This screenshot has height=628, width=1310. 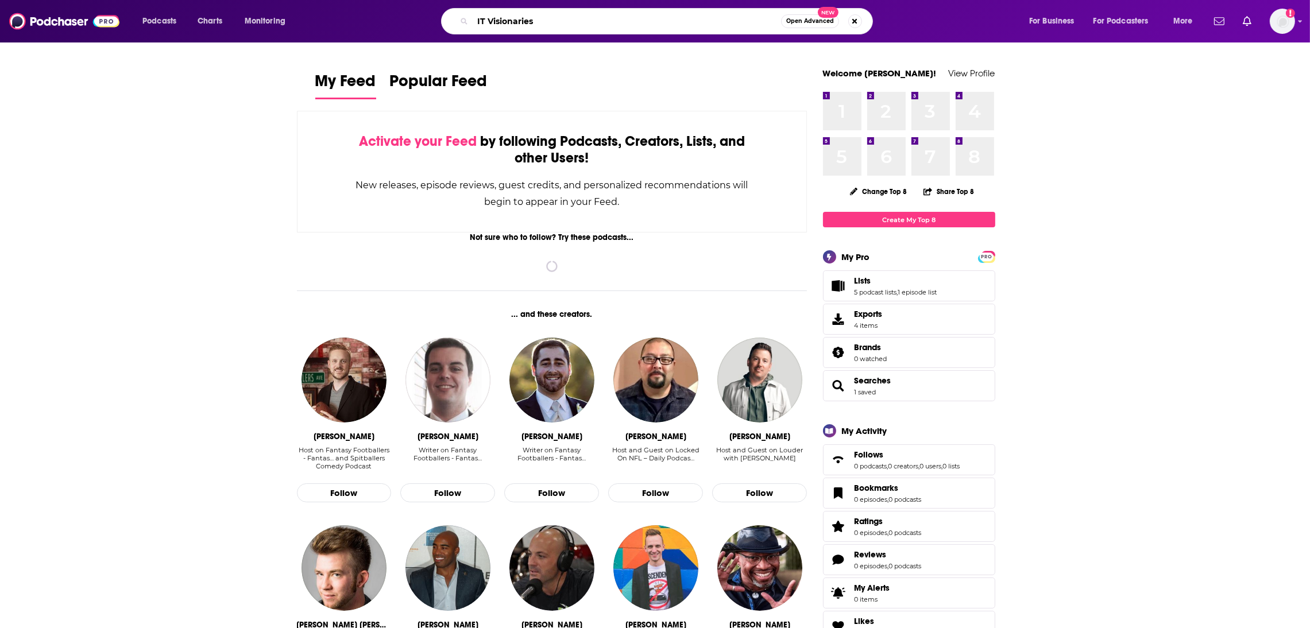 What do you see at coordinates (909, 219) in the screenshot?
I see `a: Create My Top 8` at bounding box center [909, 219].